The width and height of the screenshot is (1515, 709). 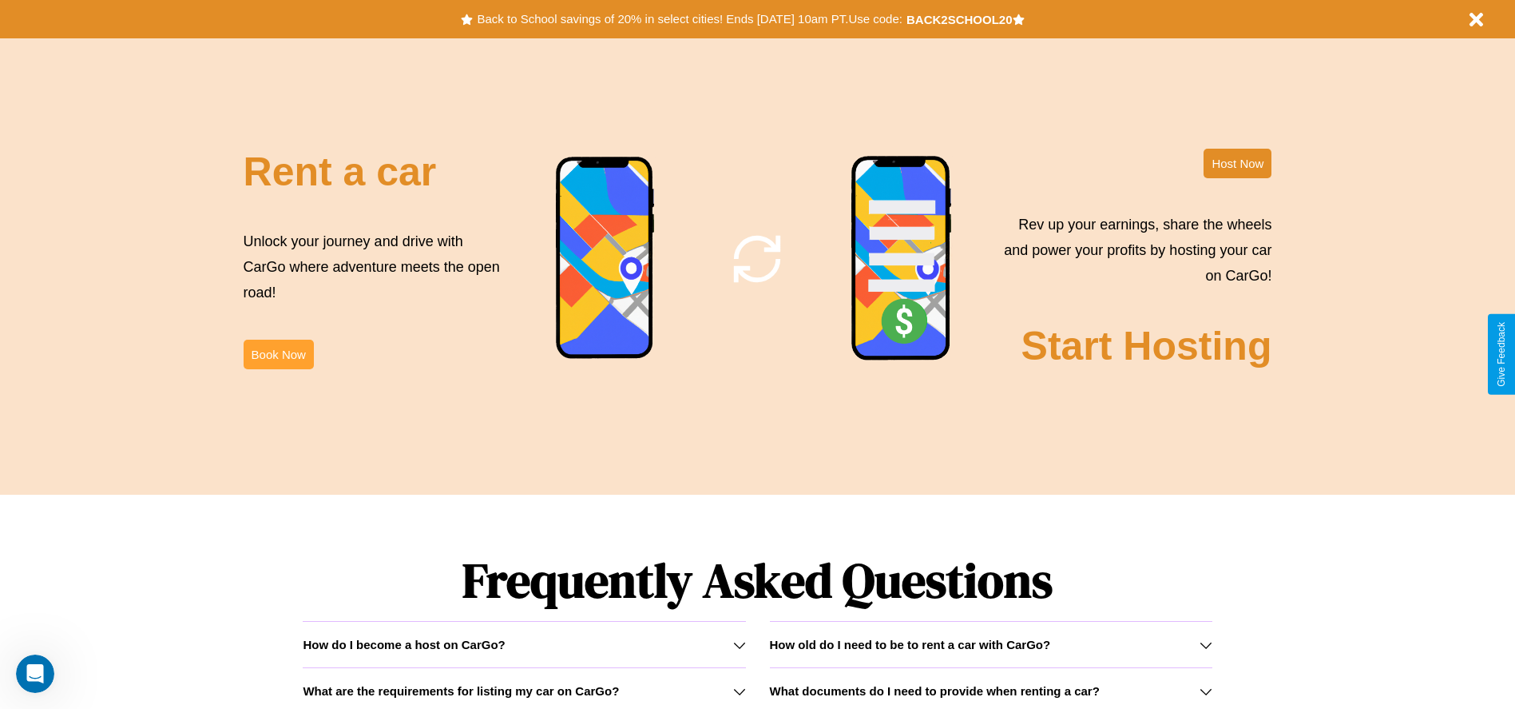 What do you see at coordinates (340, 172) in the screenshot?
I see `h2: Rent a car` at bounding box center [340, 172].